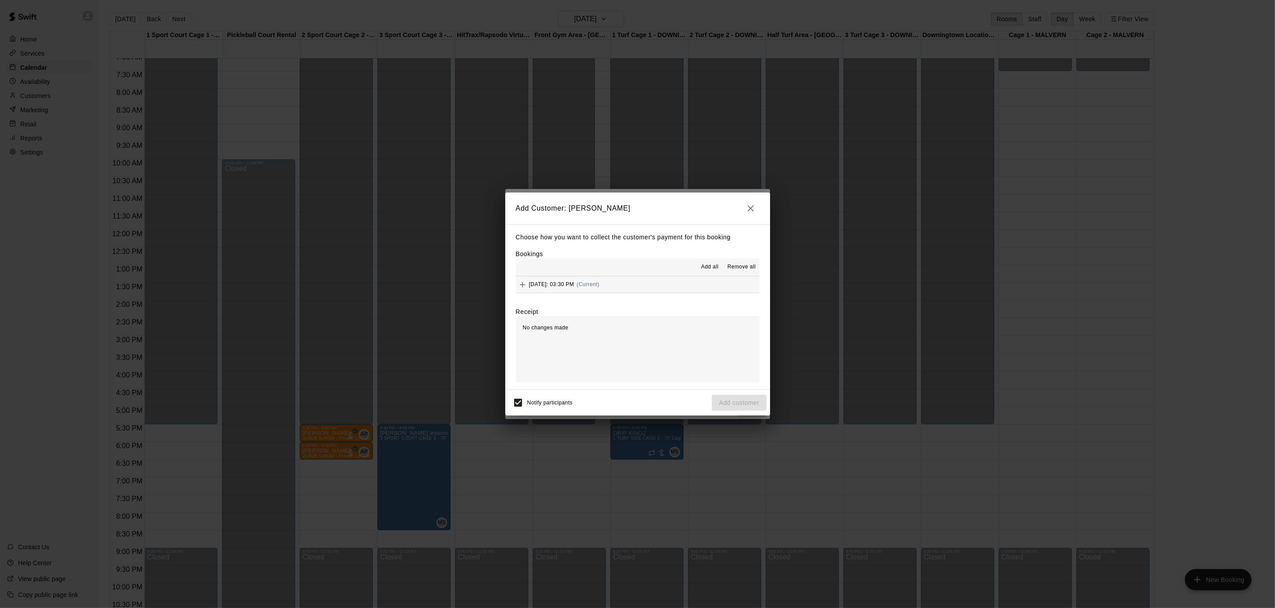  Describe the element at coordinates (741, 267) in the screenshot. I see `span: Remove all` at that location.